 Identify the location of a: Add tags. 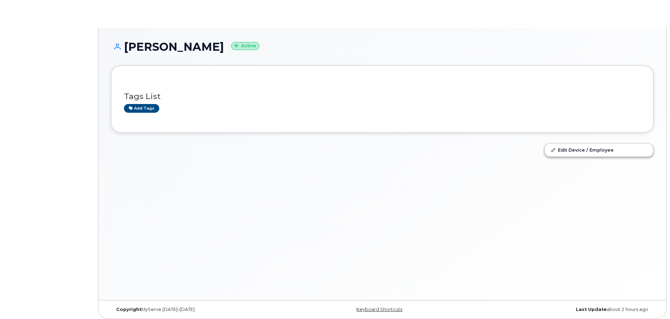
(141, 108).